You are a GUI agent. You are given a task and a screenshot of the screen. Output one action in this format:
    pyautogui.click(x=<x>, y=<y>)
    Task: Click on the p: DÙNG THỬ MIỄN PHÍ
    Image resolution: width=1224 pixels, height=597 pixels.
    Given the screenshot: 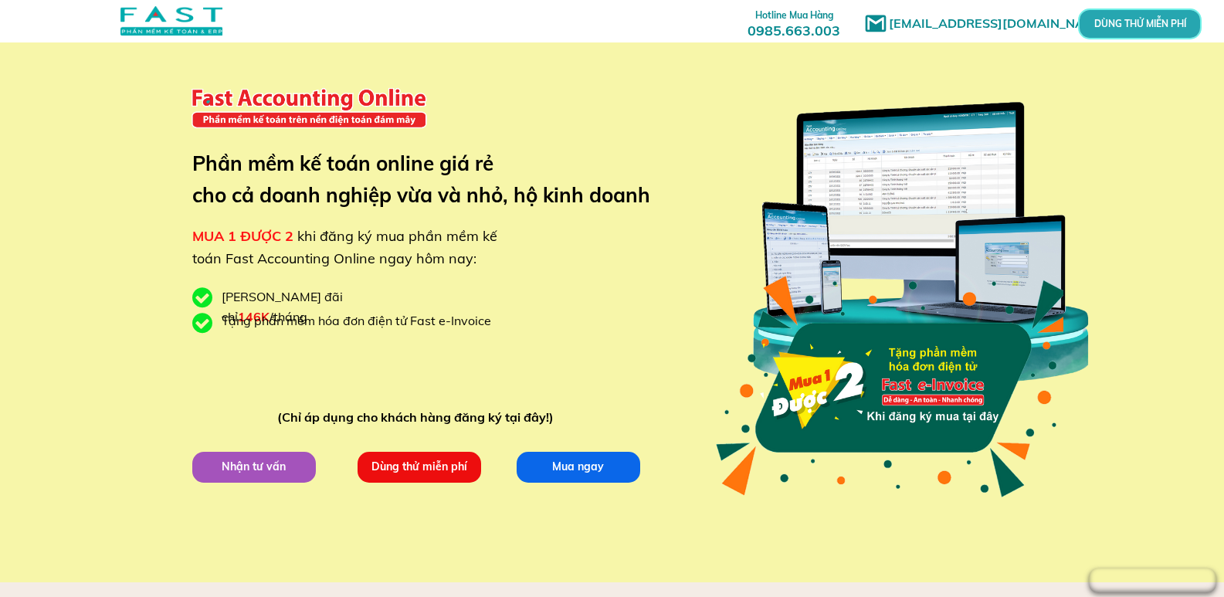 What is the action you would take?
    pyautogui.click(x=1140, y=24)
    